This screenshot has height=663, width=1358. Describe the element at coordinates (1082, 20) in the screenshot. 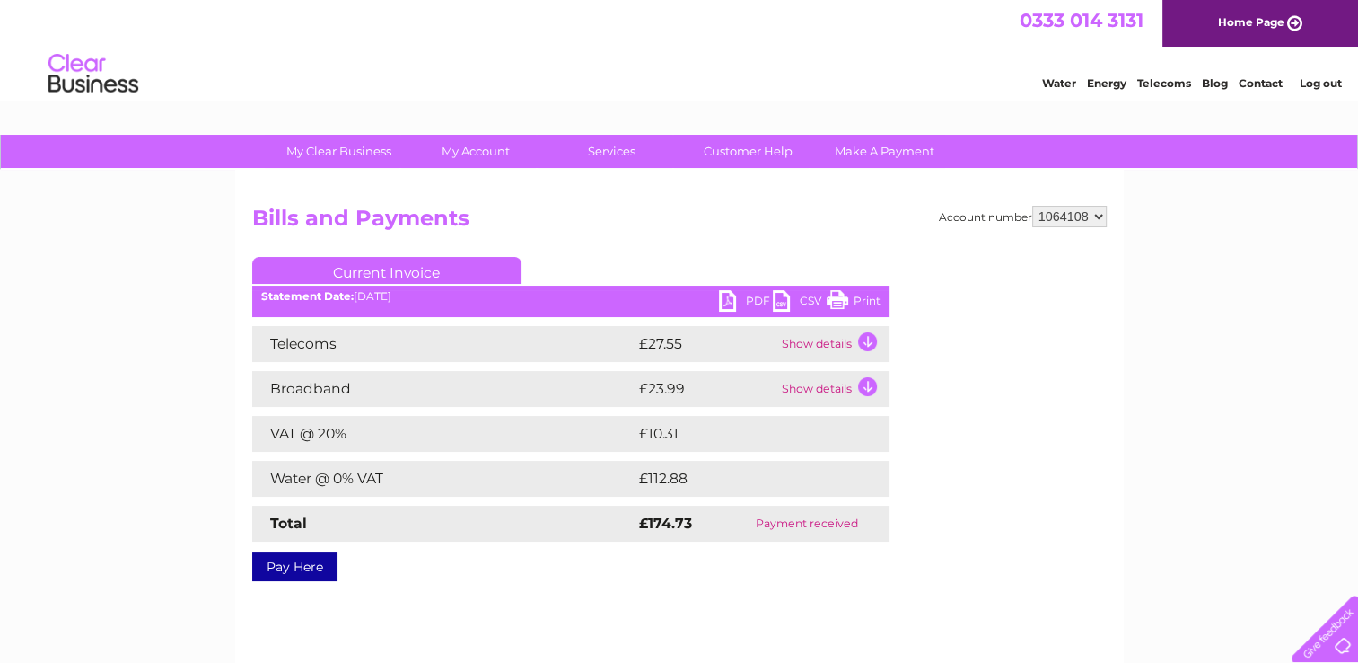

I see `a: 0333 014 3131` at that location.